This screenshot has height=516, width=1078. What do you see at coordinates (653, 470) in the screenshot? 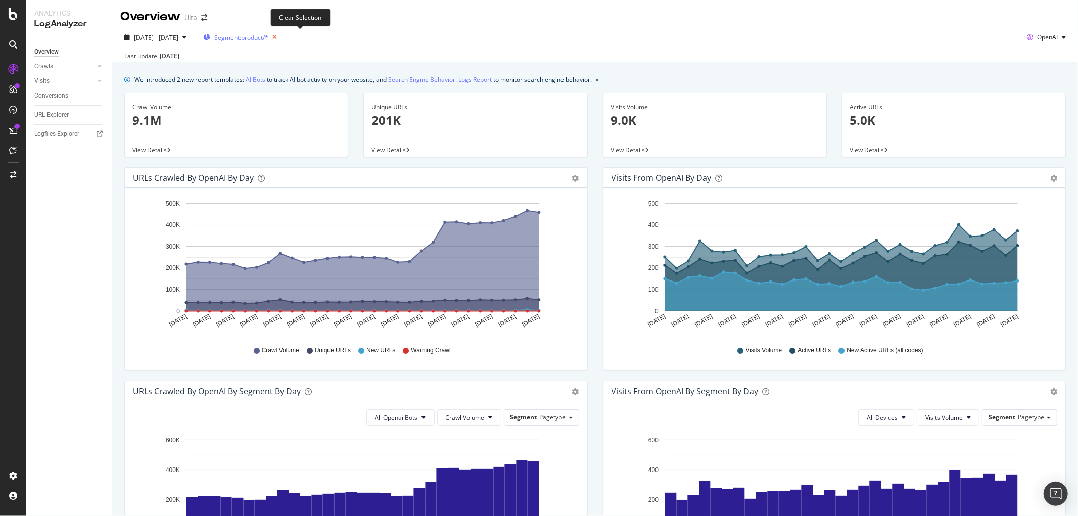
I see `text: 400` at bounding box center [653, 470].